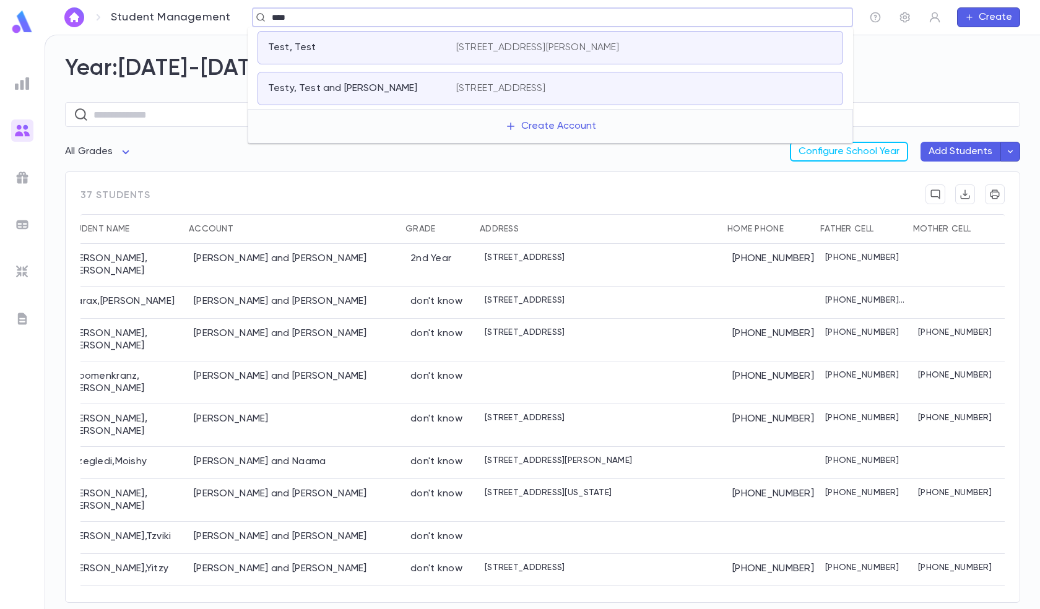  What do you see at coordinates (280, 259) in the screenshot?
I see `div: Baker, Matthew and Dina` at bounding box center [280, 259].